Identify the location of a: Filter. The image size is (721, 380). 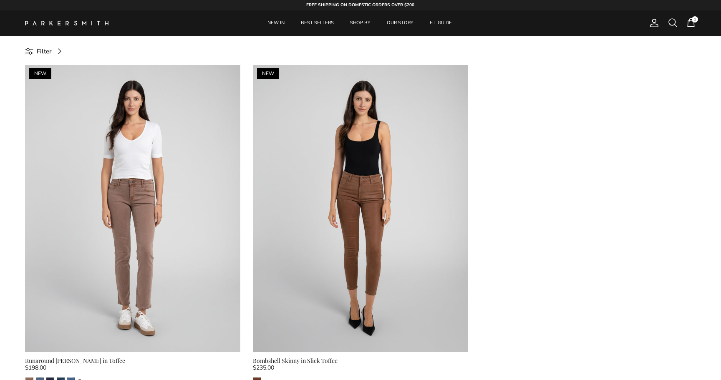
(46, 51).